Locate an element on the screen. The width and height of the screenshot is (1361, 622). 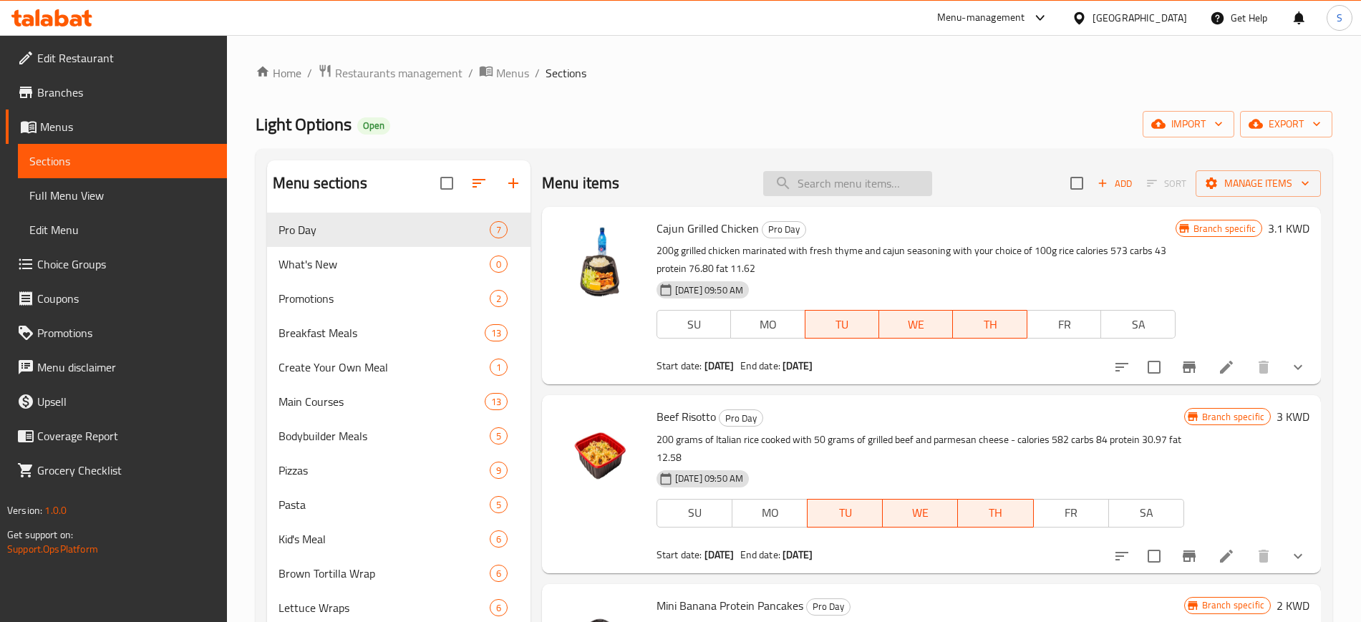
span: Add is located at coordinates (1115, 183).